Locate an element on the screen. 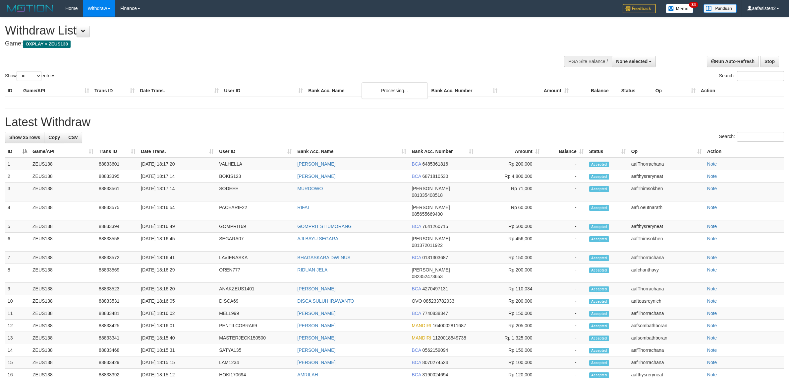 Image resolution: width=789 pixels, height=381 pixels. span: Copy 085655669400 to clipboard is located at coordinates (427, 214).